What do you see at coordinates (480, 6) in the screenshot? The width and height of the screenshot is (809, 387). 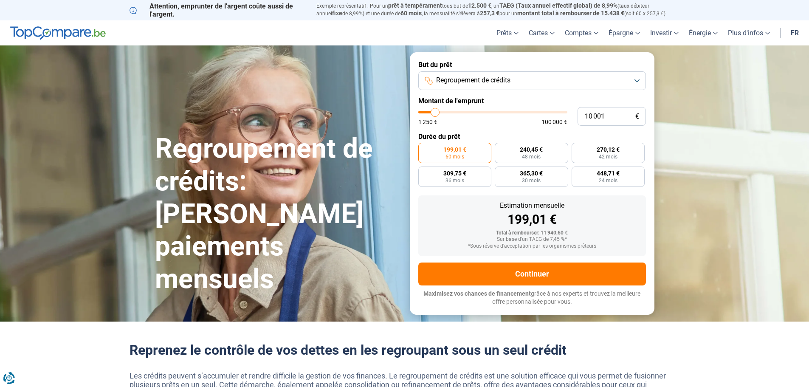 I see `span: 12.500 €` at bounding box center [480, 6].